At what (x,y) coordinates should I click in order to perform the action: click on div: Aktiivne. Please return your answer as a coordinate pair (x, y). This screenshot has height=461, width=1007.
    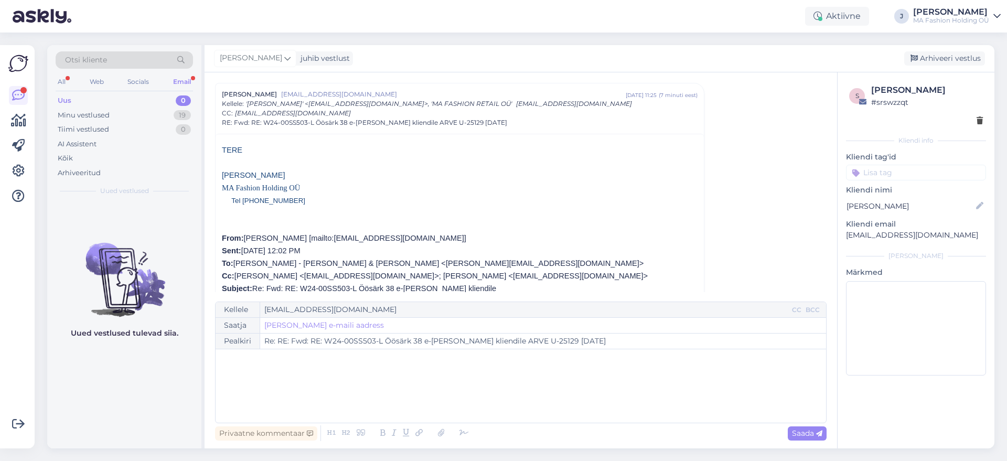
    Looking at the image, I should click on (837, 16).